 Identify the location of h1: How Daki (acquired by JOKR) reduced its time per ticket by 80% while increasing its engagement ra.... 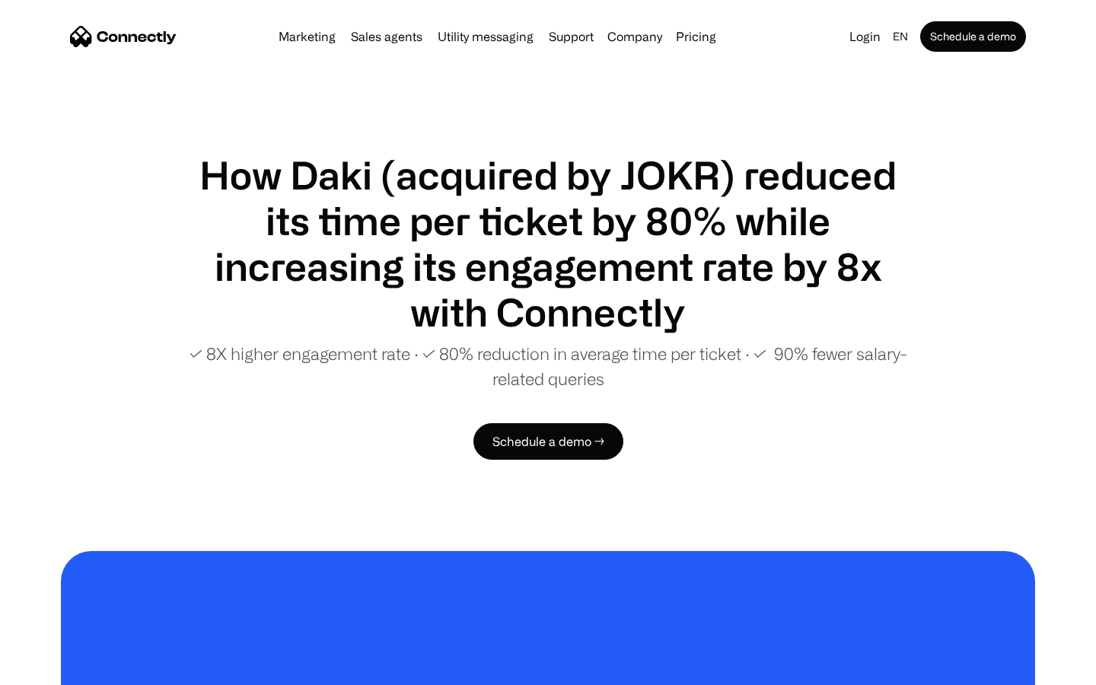
(548, 244).